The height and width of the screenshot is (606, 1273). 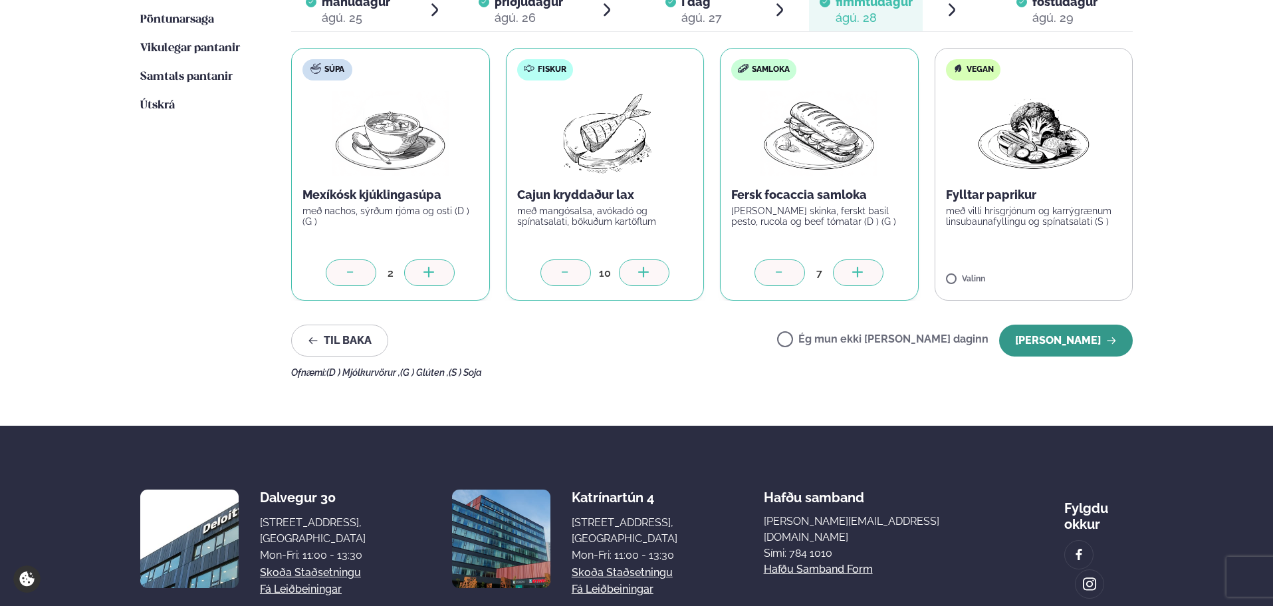 What do you see at coordinates (390, 134) in the screenshot?
I see `img: Soup.png` at bounding box center [390, 134].